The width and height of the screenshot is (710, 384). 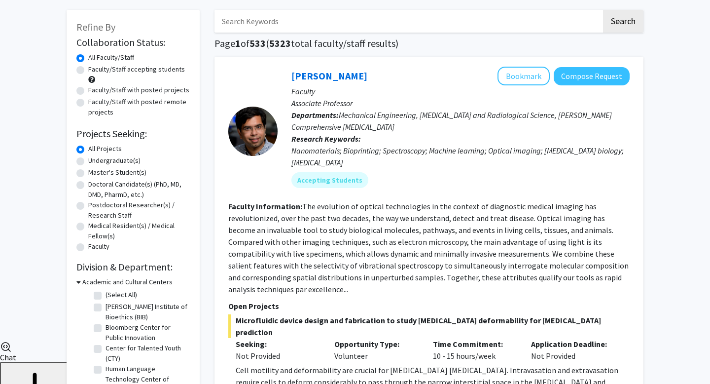 I want to click on p: Associate Professor, so click(x=461, y=103).